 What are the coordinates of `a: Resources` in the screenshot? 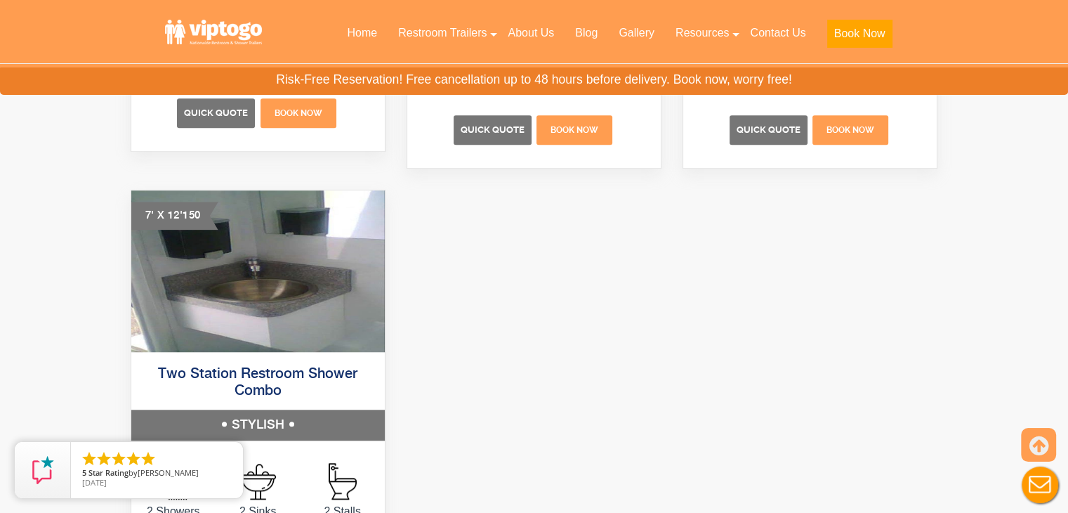 It's located at (702, 33).